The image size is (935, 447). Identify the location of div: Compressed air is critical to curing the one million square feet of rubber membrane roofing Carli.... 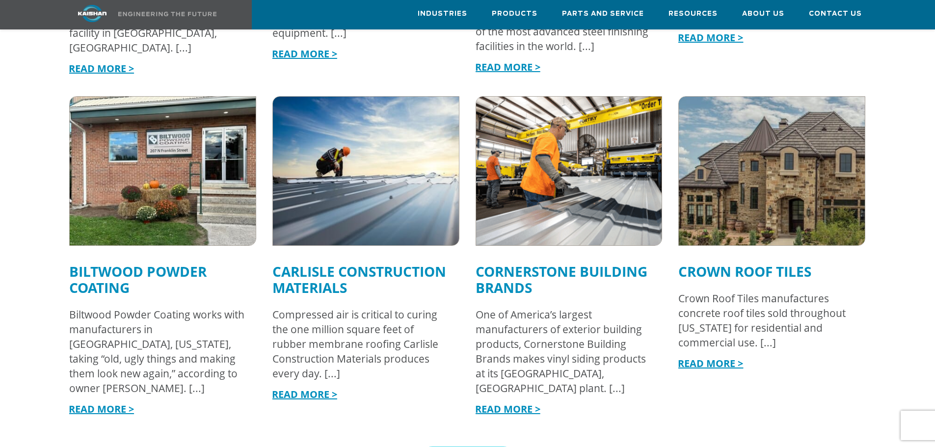
(361, 344).